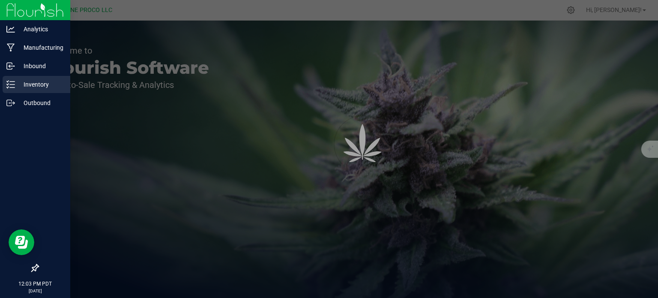 The image size is (658, 298). Describe the element at coordinates (11, 29) in the screenshot. I see `inline-svg: Analytics` at that location.